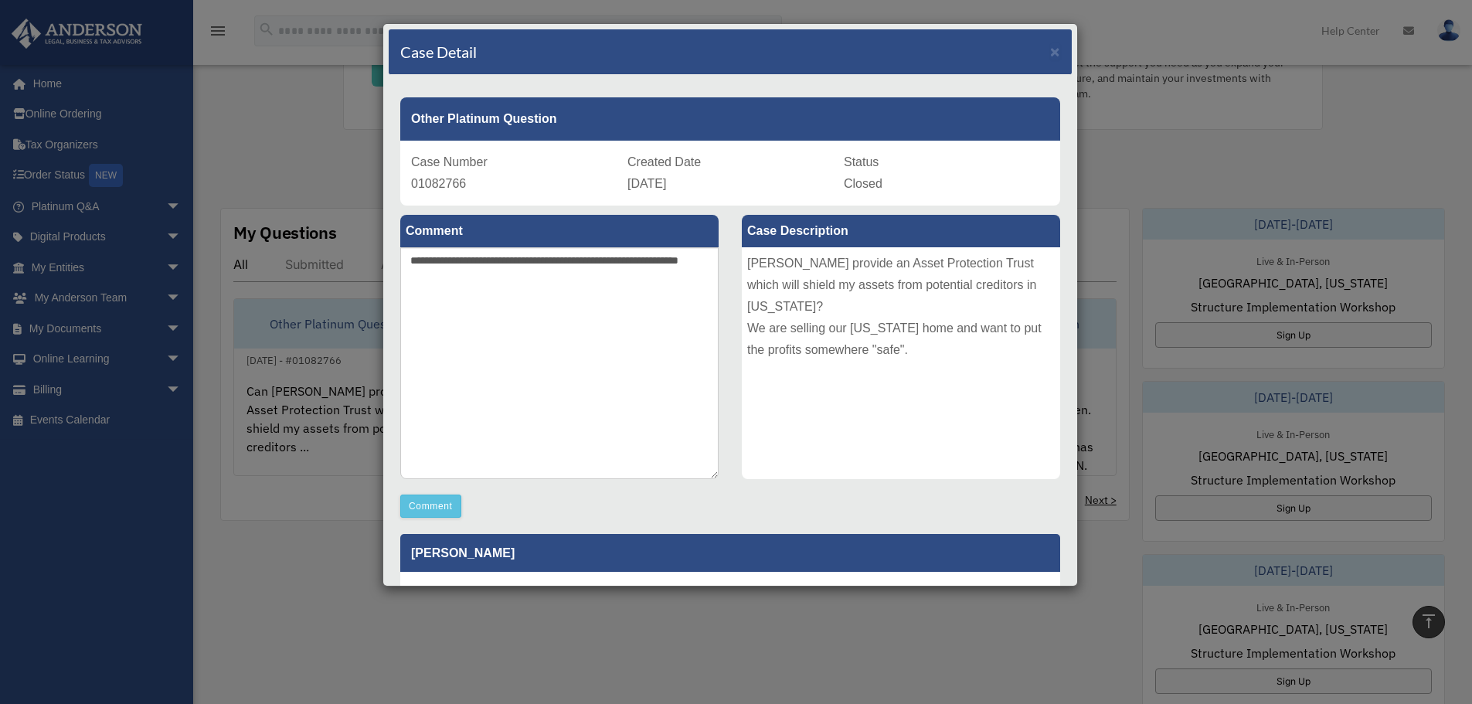  Describe the element at coordinates (901, 231) in the screenshot. I see `label: Case Description` at that location.